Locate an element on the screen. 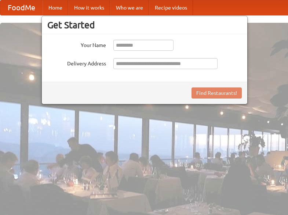 The width and height of the screenshot is (288, 215). a: Recipe videos is located at coordinates (171, 8).